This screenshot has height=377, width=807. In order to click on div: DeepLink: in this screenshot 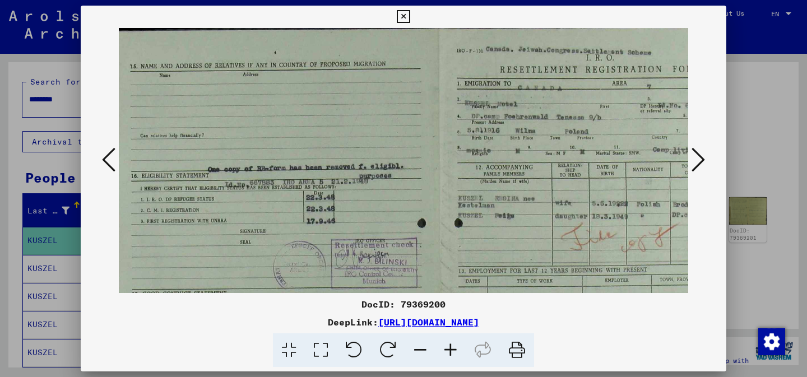, I will do `click(404, 322)`.